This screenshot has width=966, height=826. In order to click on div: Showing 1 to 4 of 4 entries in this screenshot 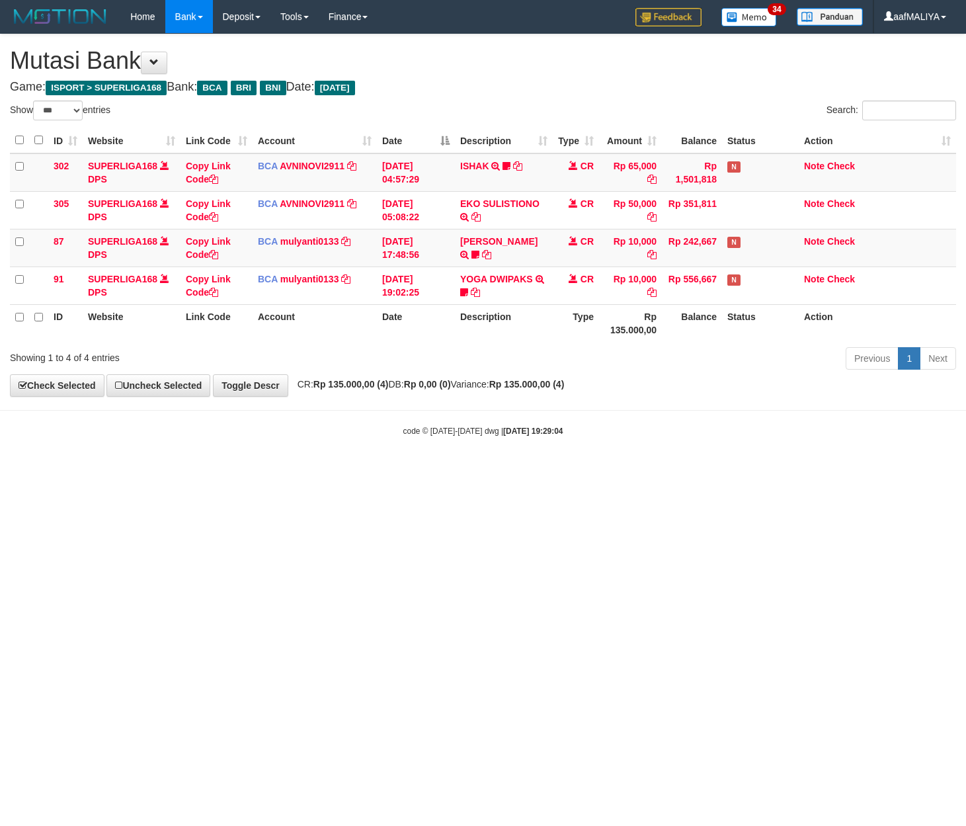, I will do `click(201, 355)`.